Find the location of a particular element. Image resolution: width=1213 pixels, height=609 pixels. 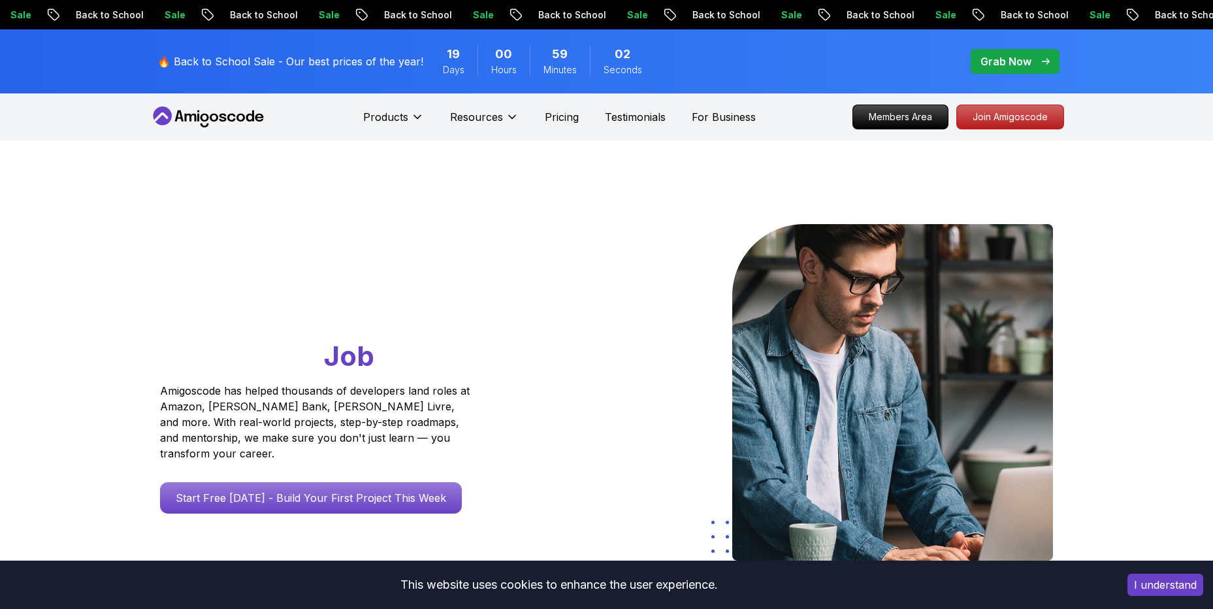

p: For Business is located at coordinates (724, 117).